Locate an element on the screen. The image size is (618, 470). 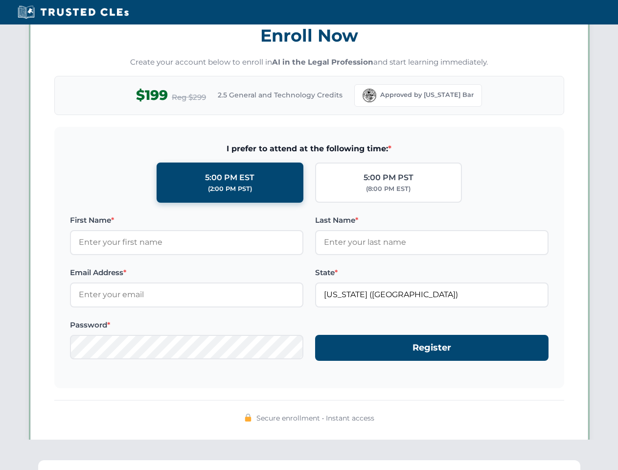
label: Last Name is located at coordinates (432, 220).